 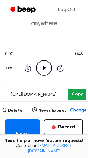 I want to click on a: Log Out, so click(x=67, y=10).